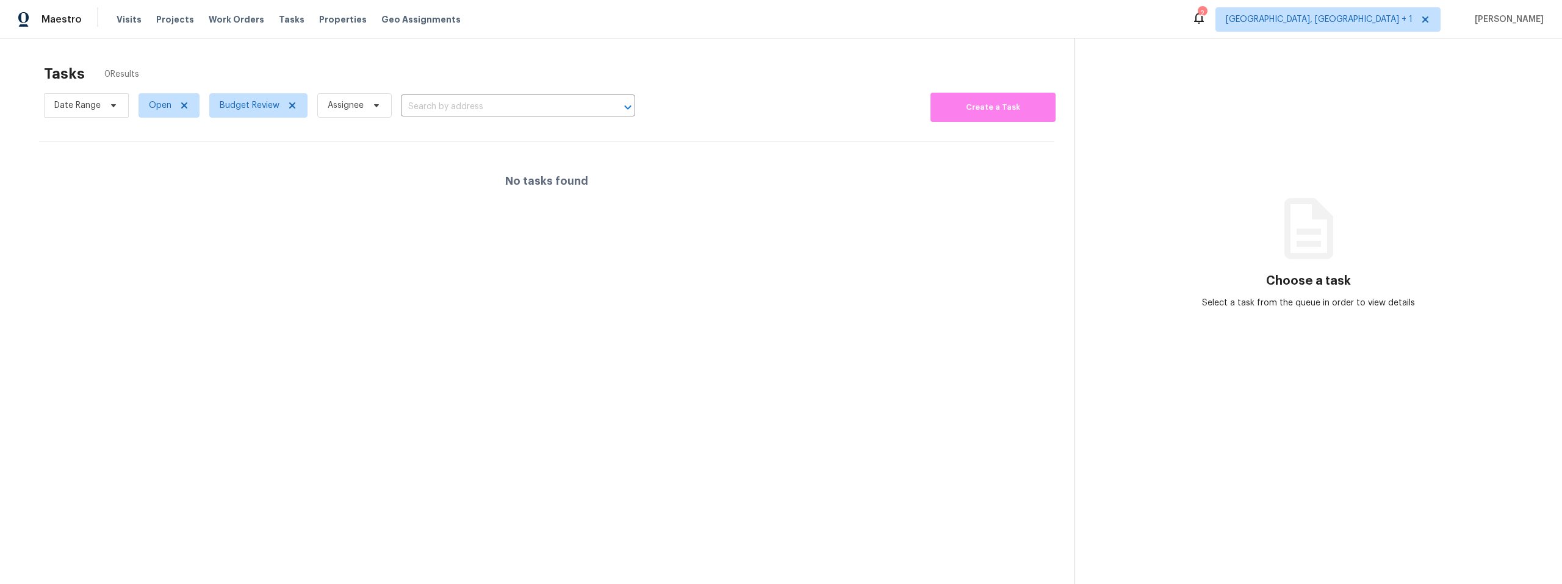 This screenshot has width=1562, height=584. What do you see at coordinates (62, 20) in the screenshot?
I see `span: Maestro` at bounding box center [62, 20].